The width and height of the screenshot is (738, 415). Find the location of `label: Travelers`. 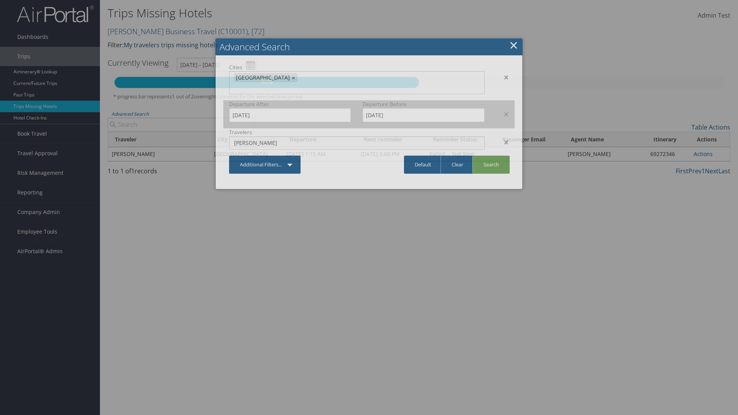

label: Travelers is located at coordinates (356, 132).